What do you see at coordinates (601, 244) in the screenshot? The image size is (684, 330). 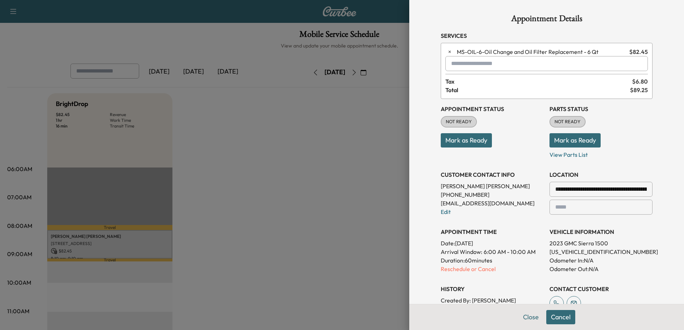 I see `p: 2023 GMC Sierra 1500` at bounding box center [601, 244].